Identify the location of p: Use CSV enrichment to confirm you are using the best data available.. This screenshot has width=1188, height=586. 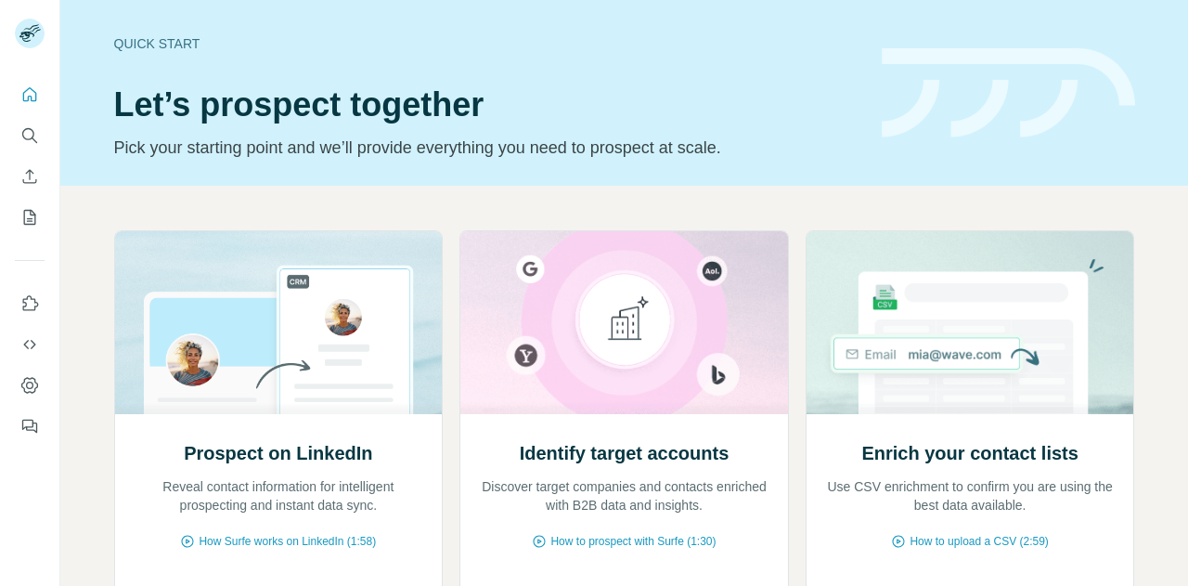
(970, 496).